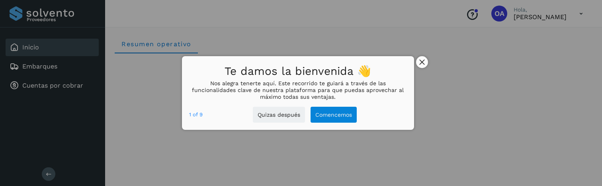 The width and height of the screenshot is (602, 186). What do you see at coordinates (298, 93) in the screenshot?
I see `div: Te damos la bienvenida 👋Nos alegra tenerte aquí. Este recorrido te guiará a través de las funcion...` at bounding box center [298, 93].